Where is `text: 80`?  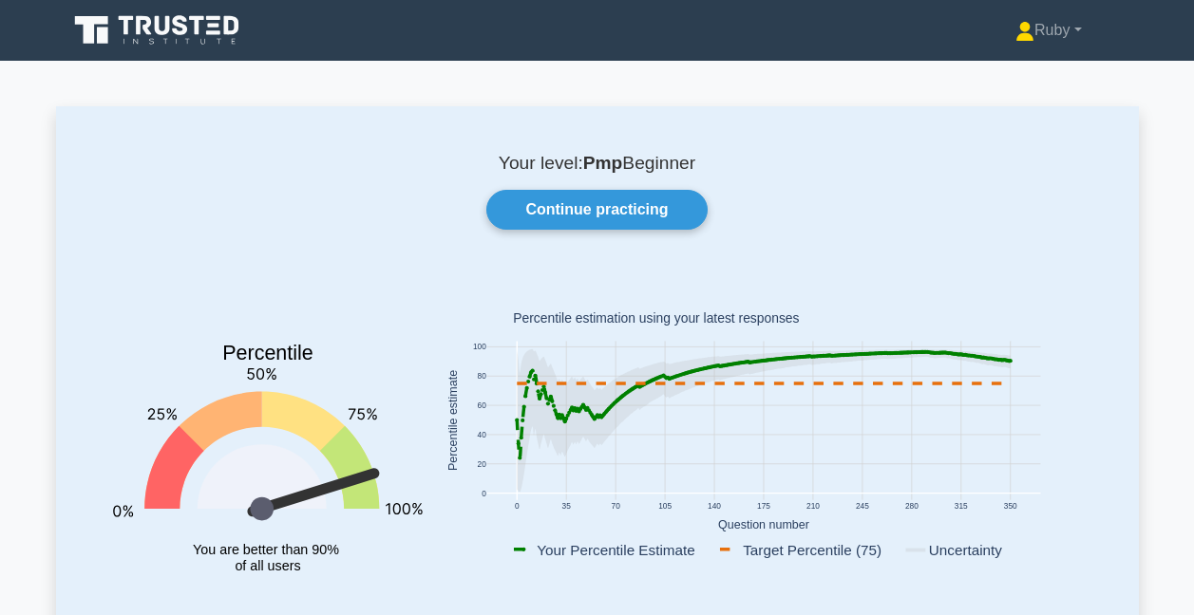
text: 80 is located at coordinates (481, 377).